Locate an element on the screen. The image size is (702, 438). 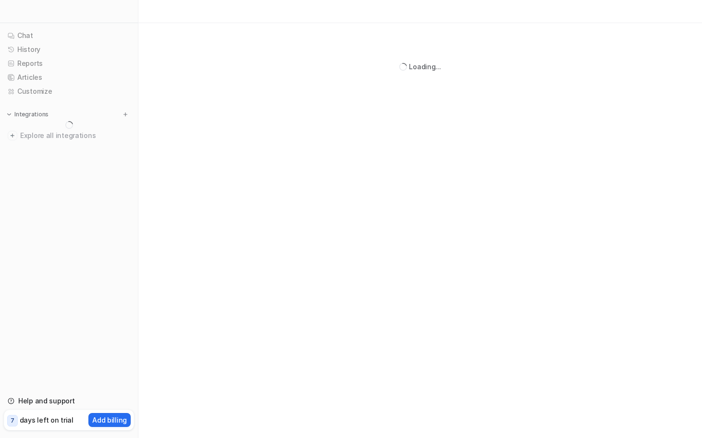
p: Add billing is located at coordinates (110, 420).